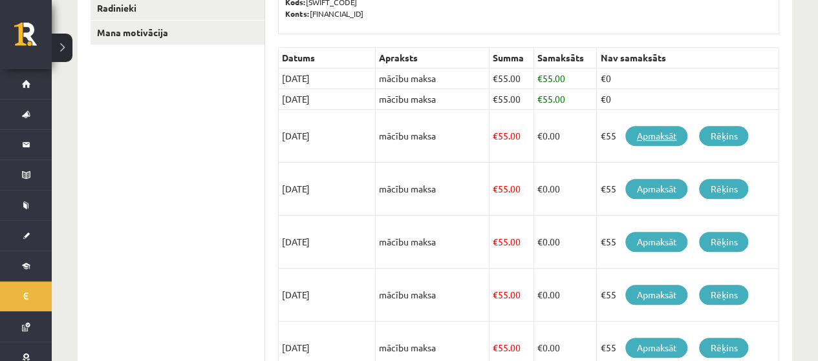 This screenshot has height=361, width=818. Describe the element at coordinates (327, 58) in the screenshot. I see `th: Datums` at that location.